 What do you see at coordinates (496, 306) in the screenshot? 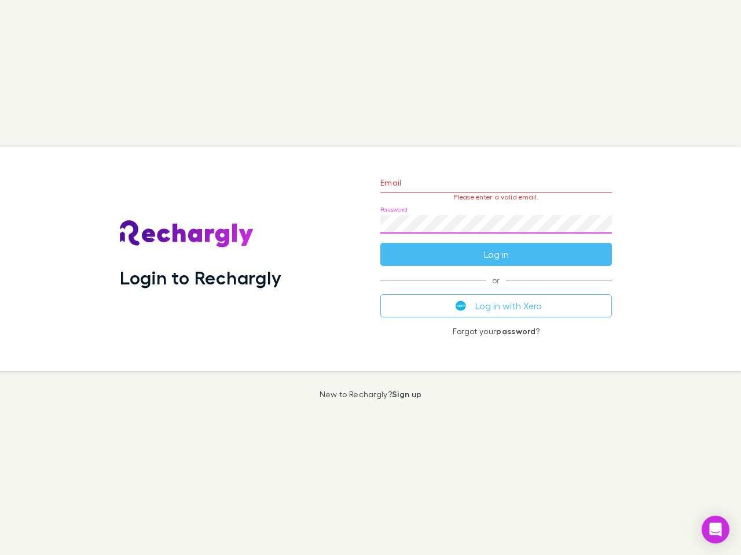
I see `button: Log in with Xero` at bounding box center [496, 306].